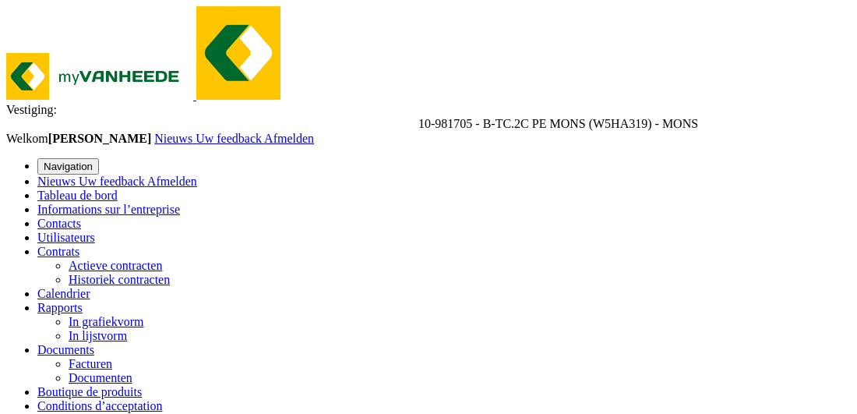 The image size is (857, 414). What do you see at coordinates (100, 405) in the screenshot?
I see `a: Conditions d’acceptation` at bounding box center [100, 405].